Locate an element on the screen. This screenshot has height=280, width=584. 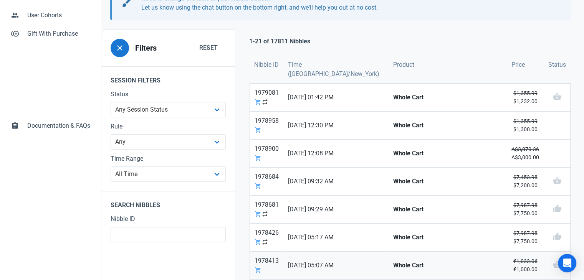
label: Time Range is located at coordinates (168, 159).